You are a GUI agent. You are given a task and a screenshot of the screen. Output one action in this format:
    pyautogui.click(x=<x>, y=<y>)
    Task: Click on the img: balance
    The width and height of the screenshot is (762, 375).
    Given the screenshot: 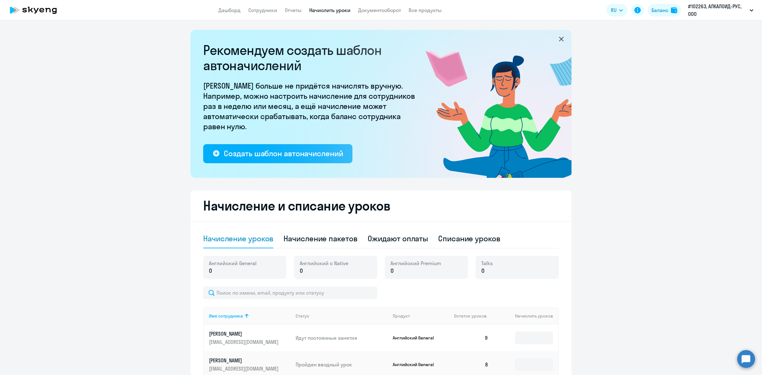 What is the action you would take?
    pyautogui.click(x=674, y=10)
    